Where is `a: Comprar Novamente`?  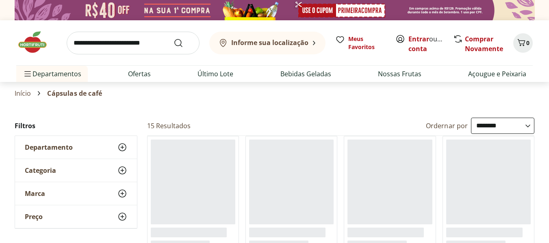 a: Comprar Novamente is located at coordinates (484, 44).